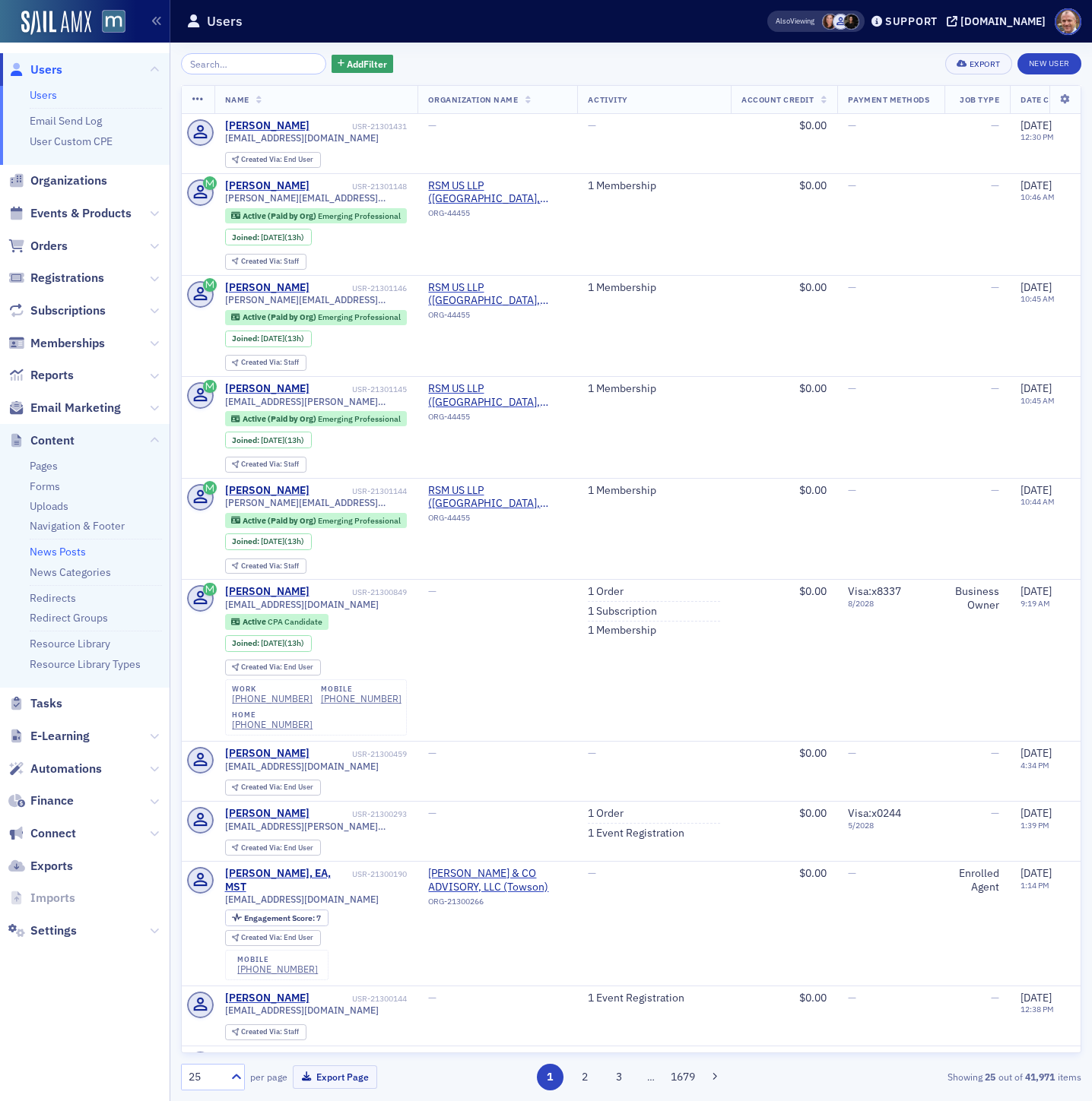  Describe the element at coordinates (42, 834) in the screenshot. I see `a: Connect` at that location.